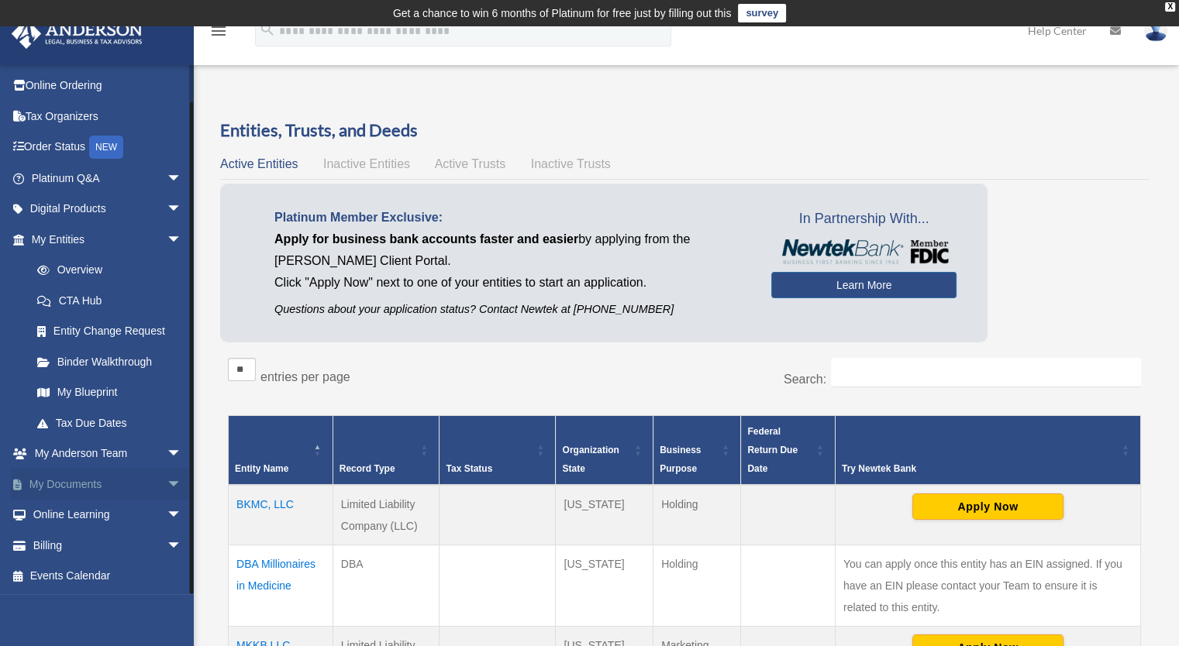 The width and height of the screenshot is (1179, 646). Describe the element at coordinates (219, 33) in the screenshot. I see `a: menu` at that location.